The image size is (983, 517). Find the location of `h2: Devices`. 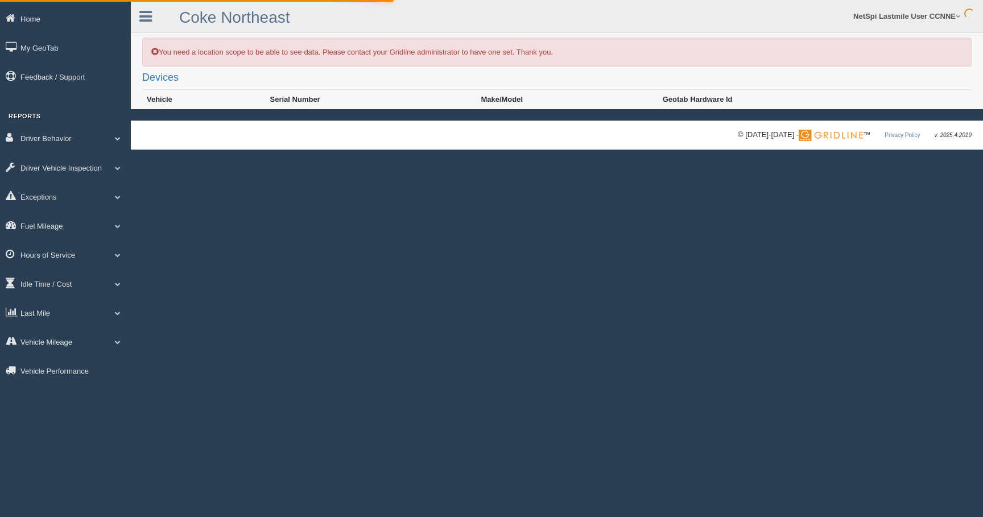

h2: Devices is located at coordinates (557, 78).